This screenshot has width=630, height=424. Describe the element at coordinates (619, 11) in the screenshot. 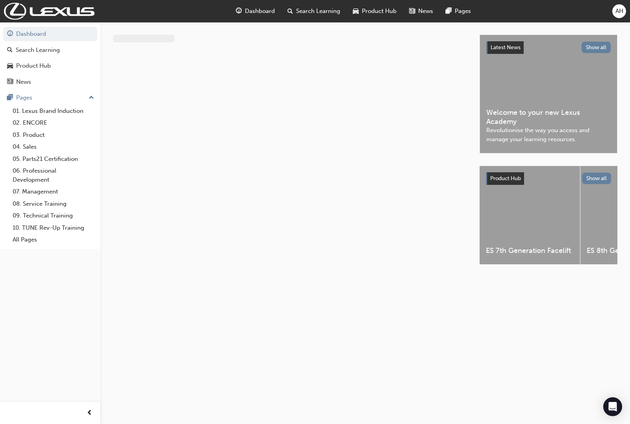

I see `button: AH` at that location.